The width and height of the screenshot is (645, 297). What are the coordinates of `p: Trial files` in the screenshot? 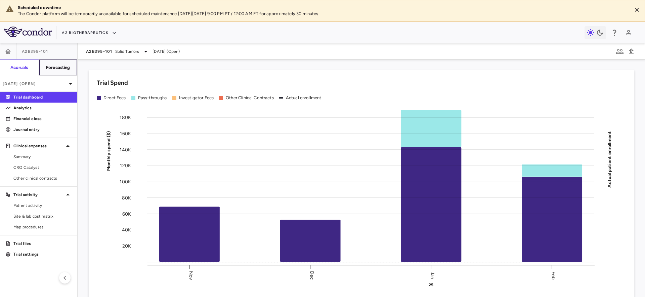 It's located at (43, 243).